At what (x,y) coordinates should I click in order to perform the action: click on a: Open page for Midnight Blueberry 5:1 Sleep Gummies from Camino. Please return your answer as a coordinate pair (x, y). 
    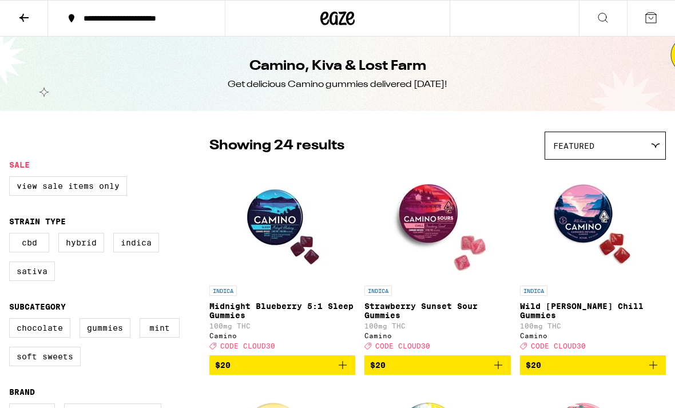
    Looking at the image, I should click on (282, 260).